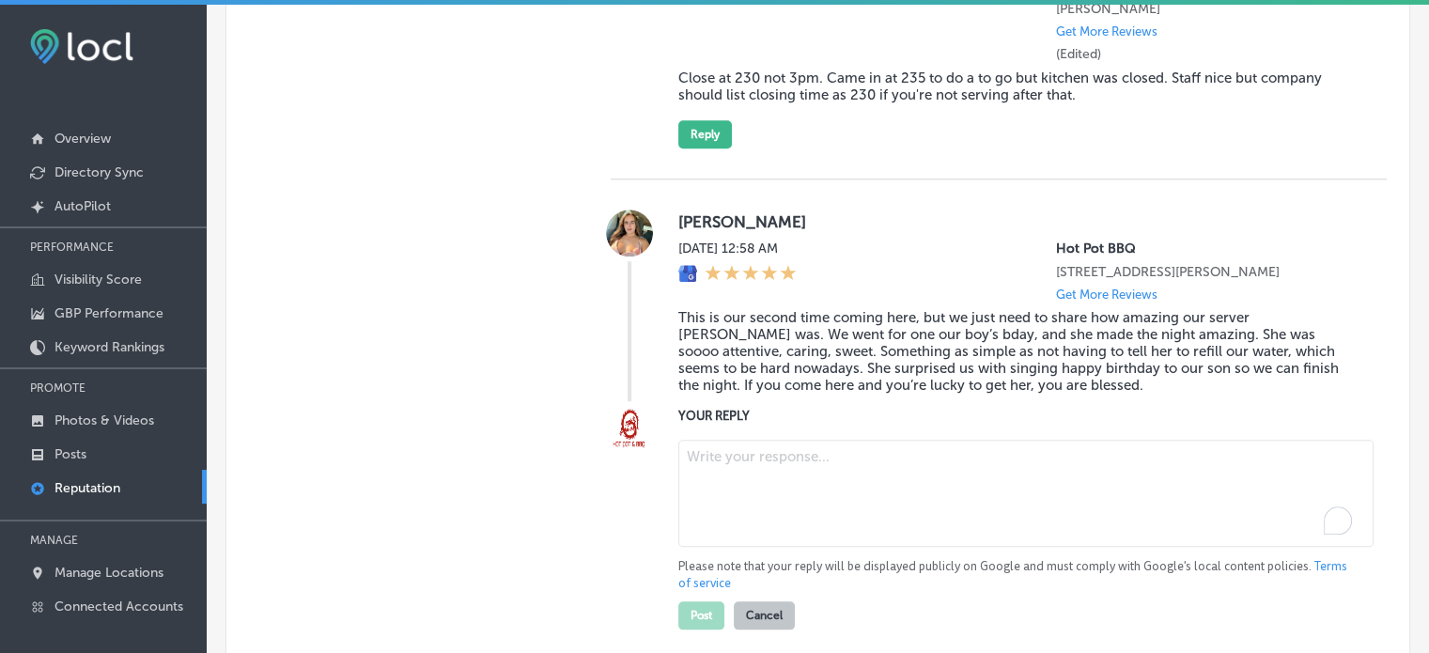 The height and width of the screenshot is (653, 1429). I want to click on img: Image, so click(630, 429).